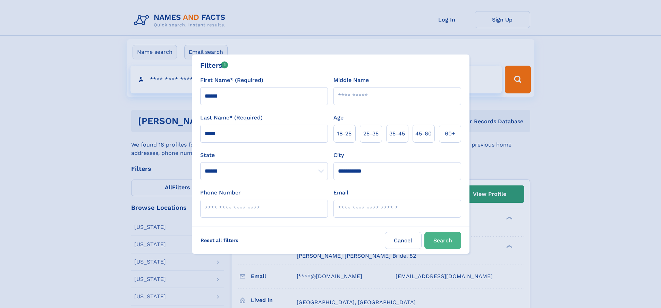  I want to click on span: 18‑25, so click(344, 134).